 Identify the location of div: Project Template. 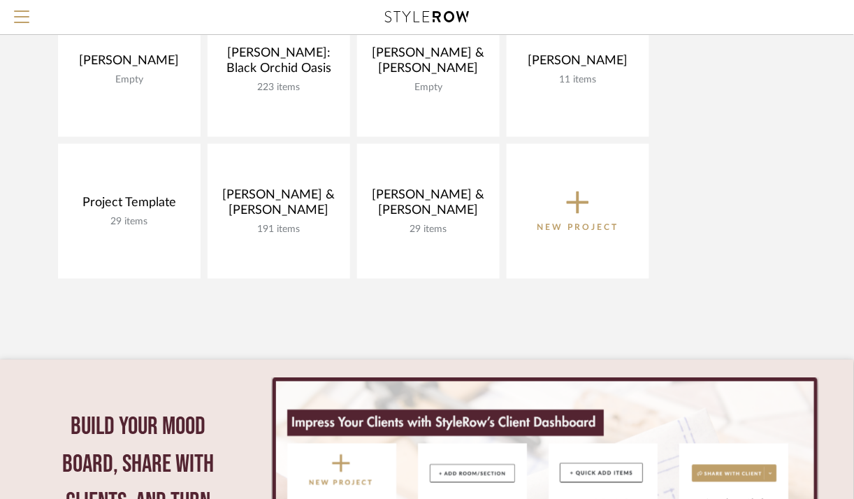
(129, 205).